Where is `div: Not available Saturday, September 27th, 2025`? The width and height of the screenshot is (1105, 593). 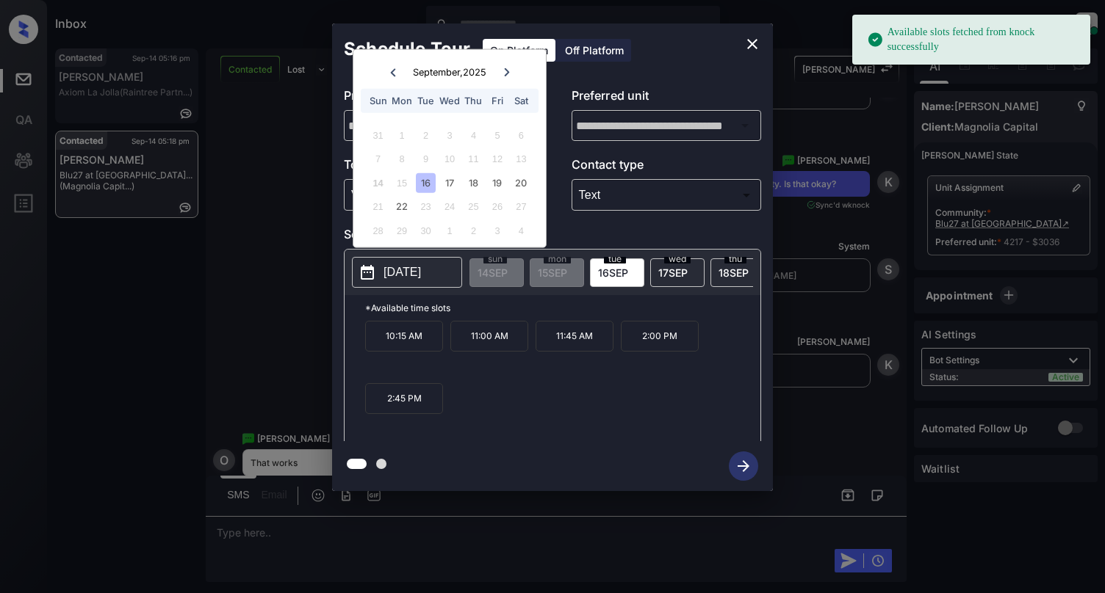
div: Not available Saturday, September 27th, 2025 is located at coordinates (521, 206).